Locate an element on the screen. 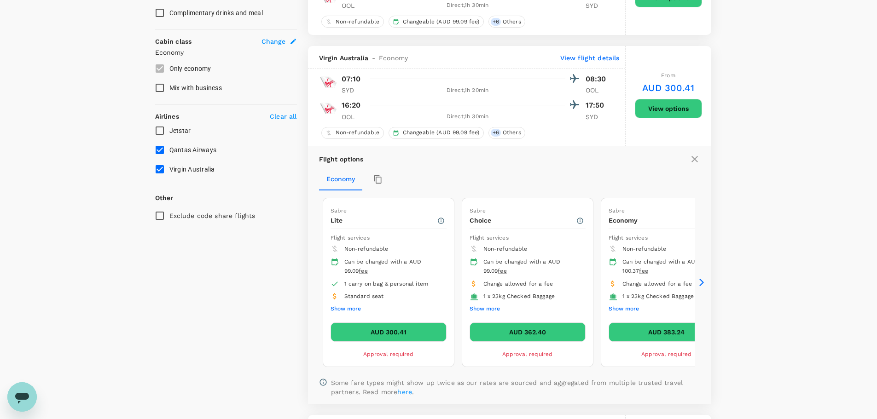 This screenshot has width=877, height=419. p: View flight details is located at coordinates (590, 58).